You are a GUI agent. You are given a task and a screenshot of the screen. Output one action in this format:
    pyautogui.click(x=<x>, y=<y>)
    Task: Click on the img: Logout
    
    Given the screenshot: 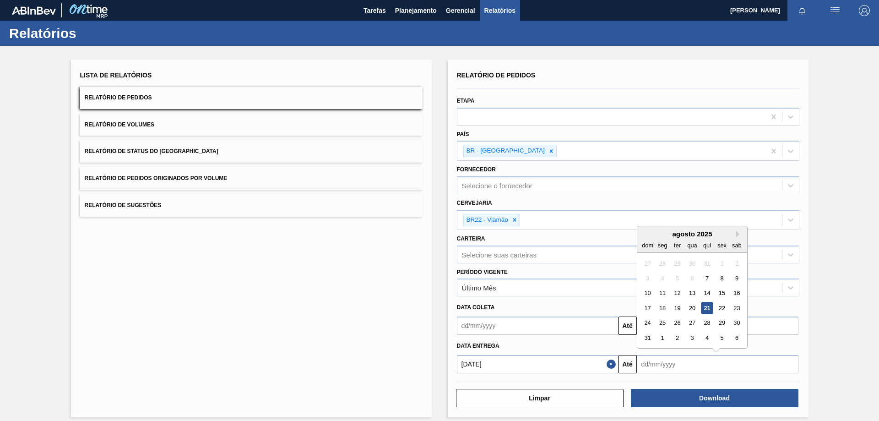 What is the action you would take?
    pyautogui.click(x=865, y=11)
    